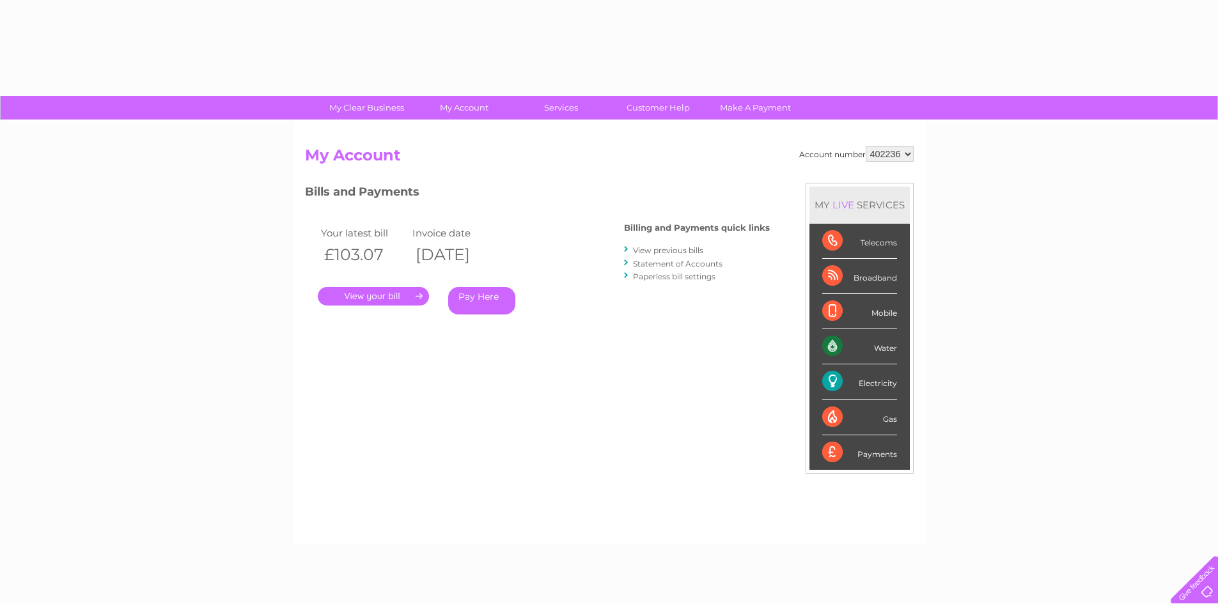 The image size is (1218, 604). I want to click on div: Water, so click(859, 347).